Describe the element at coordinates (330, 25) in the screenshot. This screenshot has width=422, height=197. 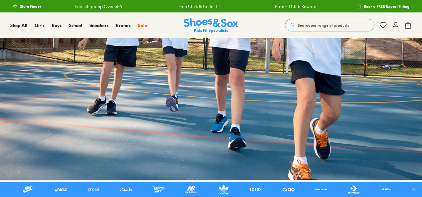
I see `button: Search our range of products` at that location.